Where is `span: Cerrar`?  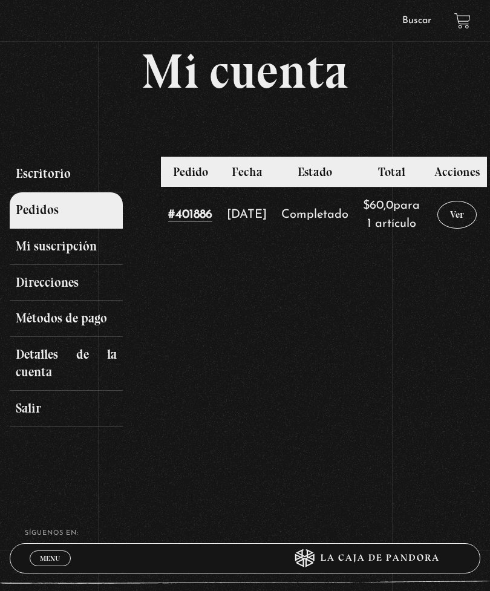 span: Cerrar is located at coordinates (50, 569).